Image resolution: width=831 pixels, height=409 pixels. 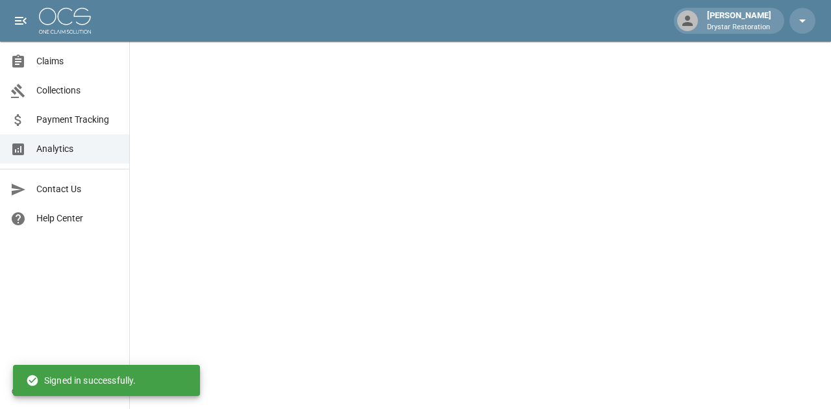 What do you see at coordinates (77, 119) in the screenshot?
I see `span: Payment Tracking` at bounding box center [77, 119].